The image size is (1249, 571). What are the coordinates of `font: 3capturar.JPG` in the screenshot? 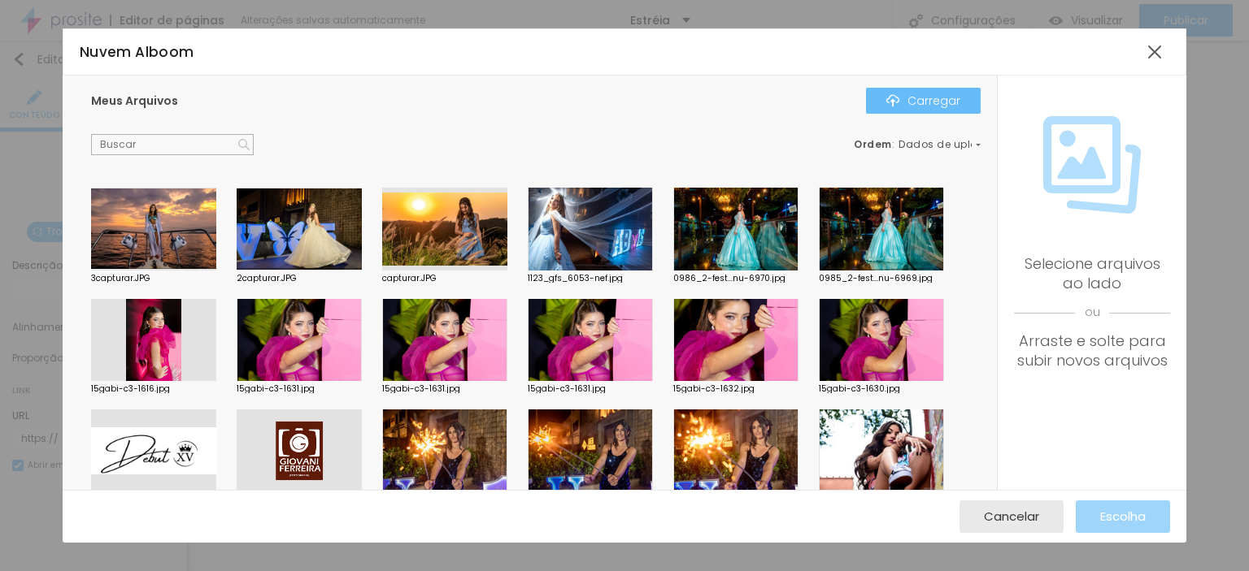 It's located at (120, 278).